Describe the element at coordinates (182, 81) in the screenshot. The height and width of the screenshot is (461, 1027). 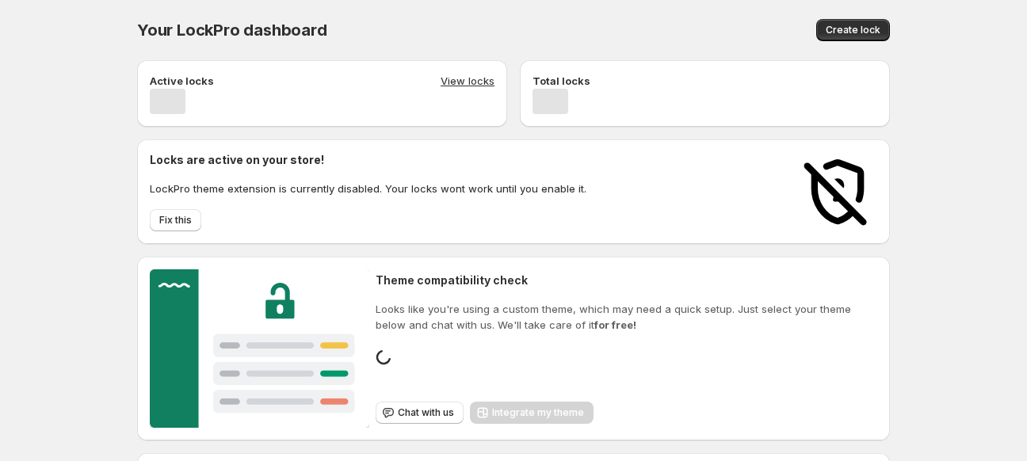
I see `p: Active locks` at that location.